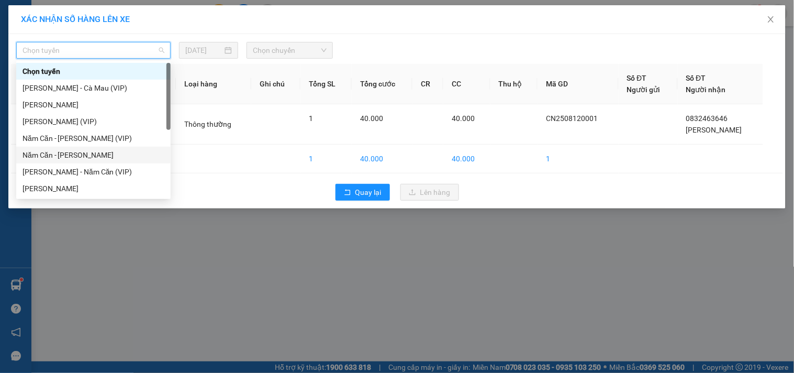 The width and height of the screenshot is (794, 373). I want to click on div: Hồ Chí Minh - Năm Căn (VIP), so click(93, 172).